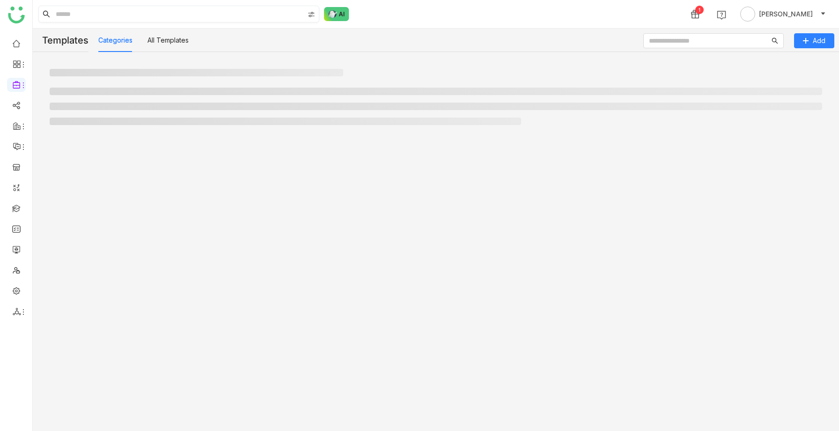 The image size is (839, 431). Describe the element at coordinates (748, 14) in the screenshot. I see `img: avatar` at that location.